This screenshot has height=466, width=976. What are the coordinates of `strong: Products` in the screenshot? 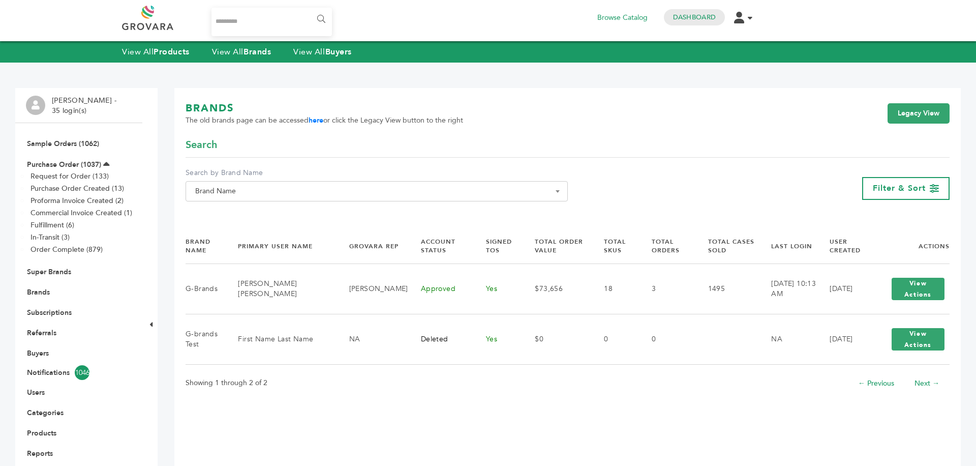 It's located at (171, 52).